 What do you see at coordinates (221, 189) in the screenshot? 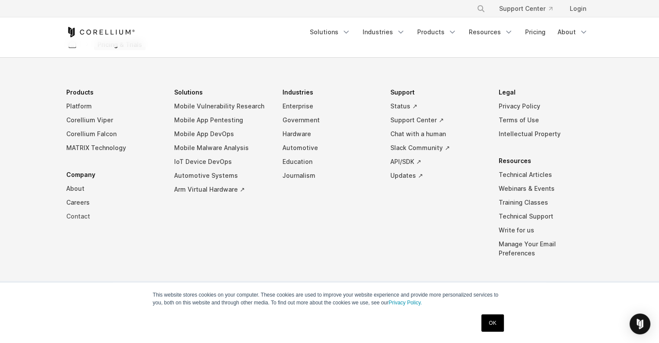
I see `a: Arm Virtual Hardware ↗` at bounding box center [221, 189].